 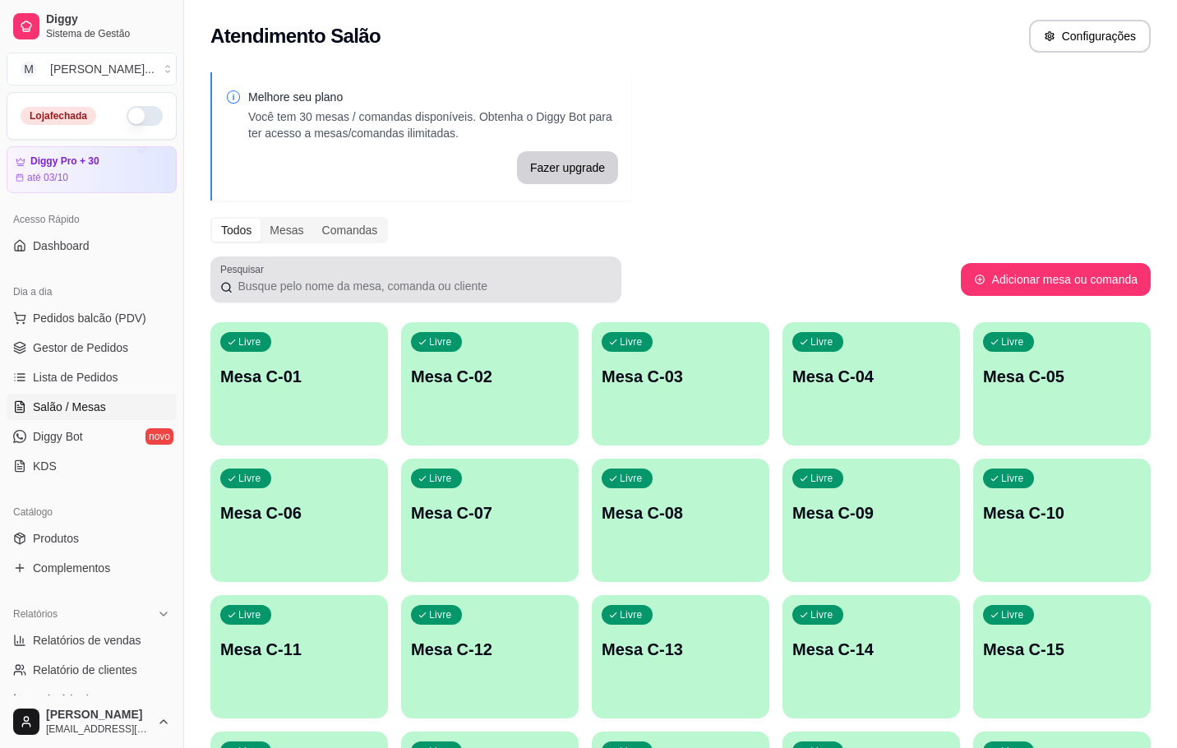 I want to click on button: LivreMesa C-14, so click(x=871, y=657).